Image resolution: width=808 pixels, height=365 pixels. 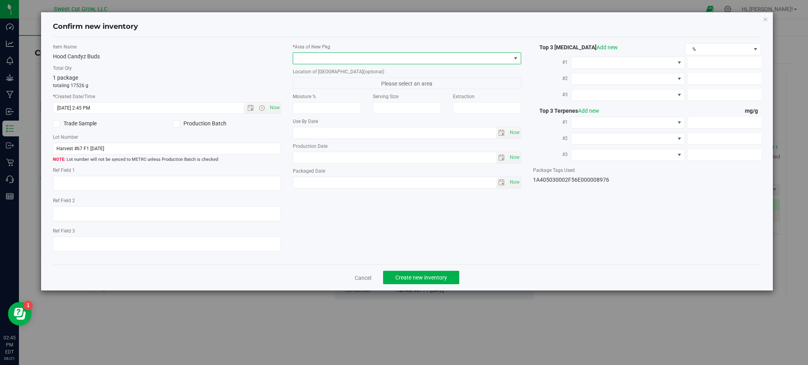 What do you see at coordinates (167, 86) in the screenshot?
I see `p: totaling 17526 g` at bounding box center [167, 86].